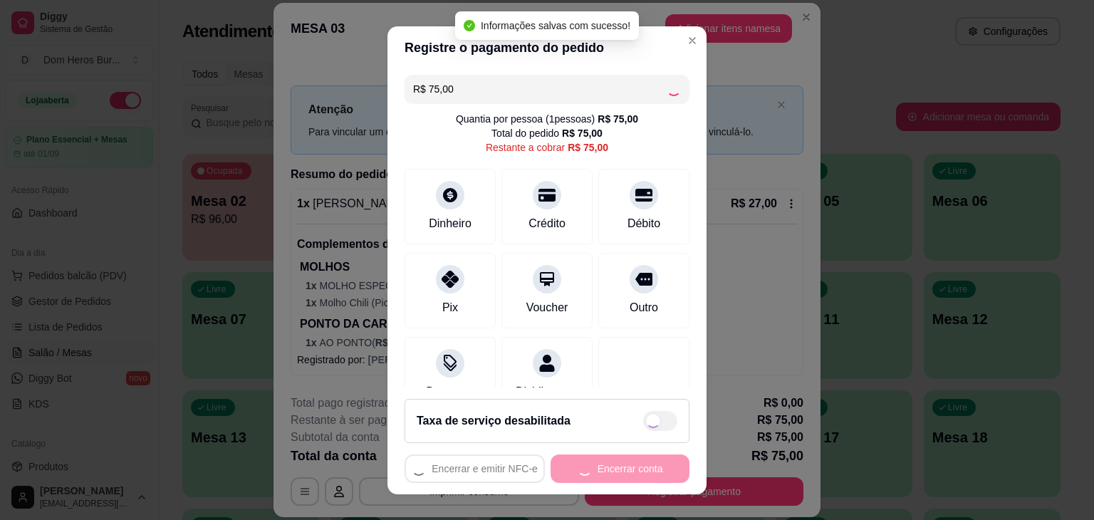  I want to click on span: check-circle, so click(469, 26).